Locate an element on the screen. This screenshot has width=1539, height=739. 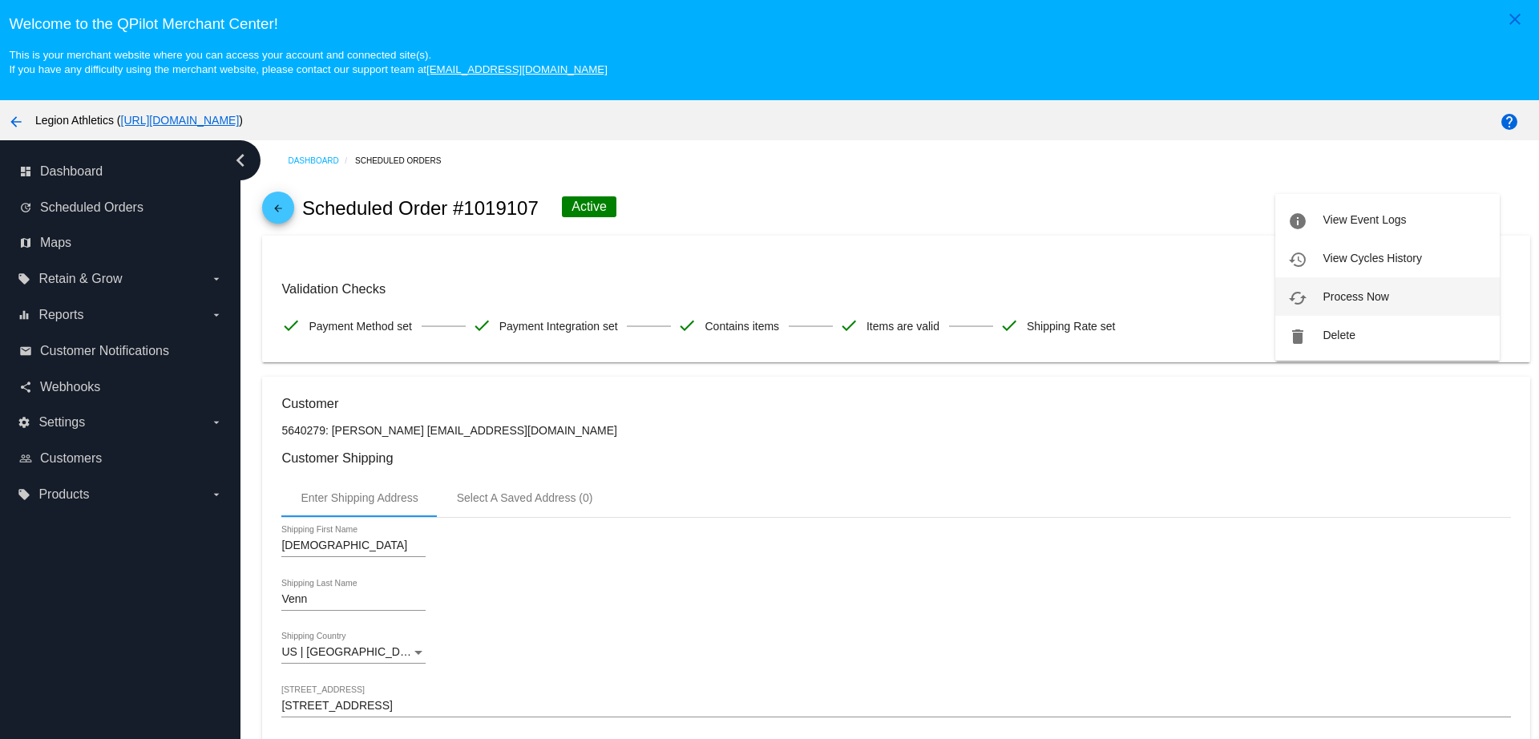
span: View Event Logs is located at coordinates (1364, 220).